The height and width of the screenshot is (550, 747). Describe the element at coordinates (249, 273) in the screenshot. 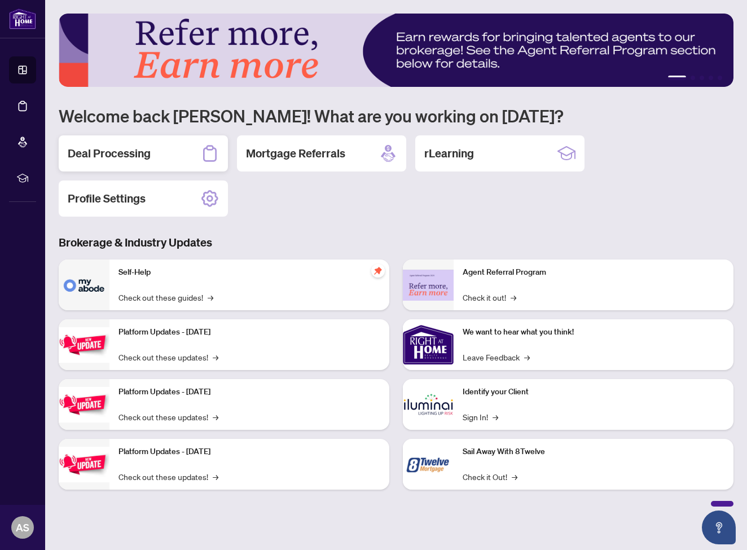

I see `p: Self-Help` at that location.